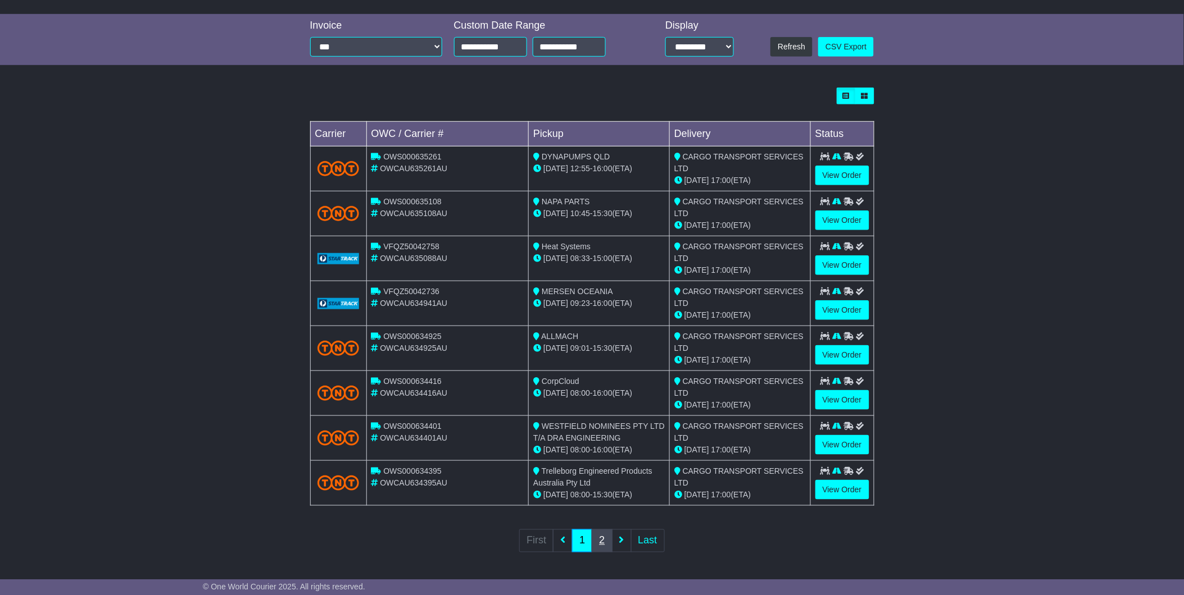  What do you see at coordinates (580, 348) in the screenshot?
I see `span: 09:01` at bounding box center [580, 348].